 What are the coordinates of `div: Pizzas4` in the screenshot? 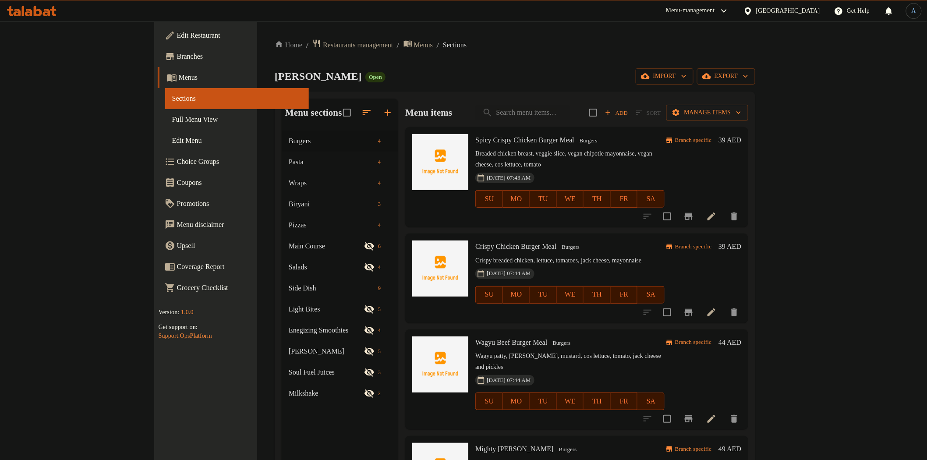 It's located at (340, 225).